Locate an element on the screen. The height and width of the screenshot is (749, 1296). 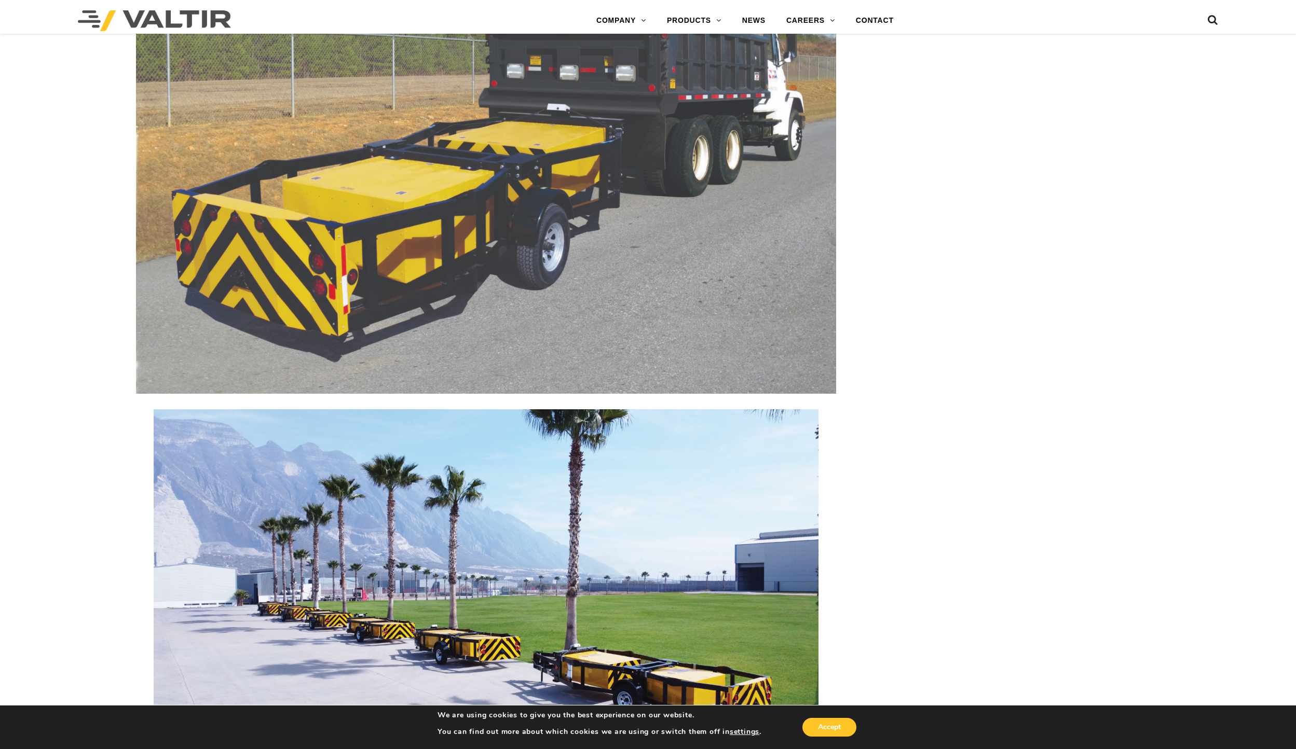
a: CONTACT is located at coordinates (874, 21).